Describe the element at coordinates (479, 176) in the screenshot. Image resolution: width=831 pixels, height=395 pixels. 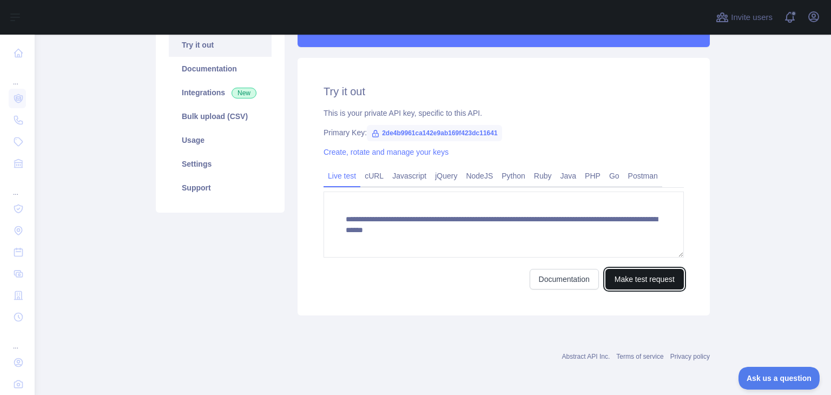
I see `a: NodeJS` at that location.